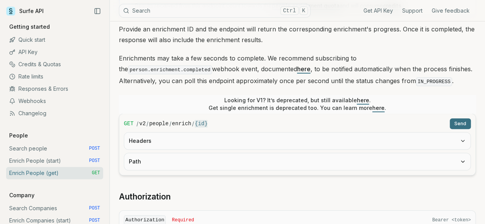  I want to click on a: Search people POST, so click(54, 149).